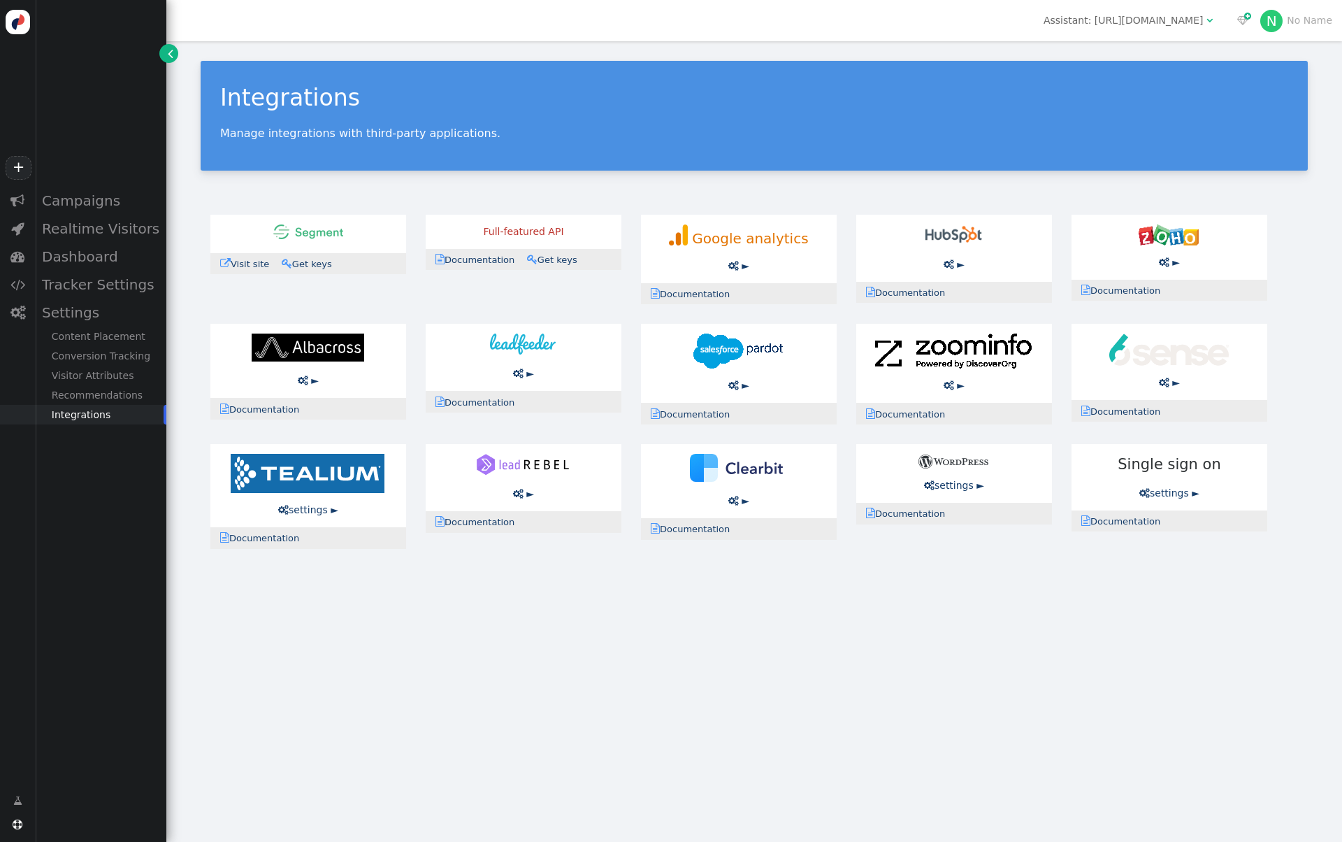 This screenshot has height=842, width=1342. What do you see at coordinates (678, 235) in the screenshot?
I see `img: ga-logo-45x50.png` at bounding box center [678, 235].